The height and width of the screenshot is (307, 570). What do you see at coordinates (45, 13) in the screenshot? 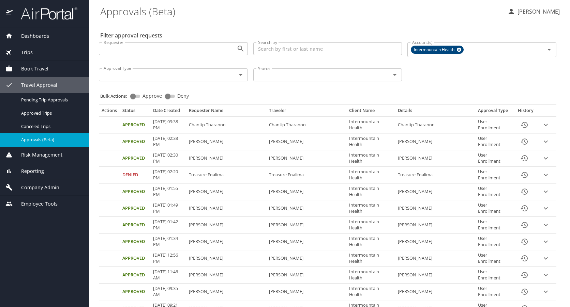
I see `img: airportal-logo.png` at bounding box center [45, 13].